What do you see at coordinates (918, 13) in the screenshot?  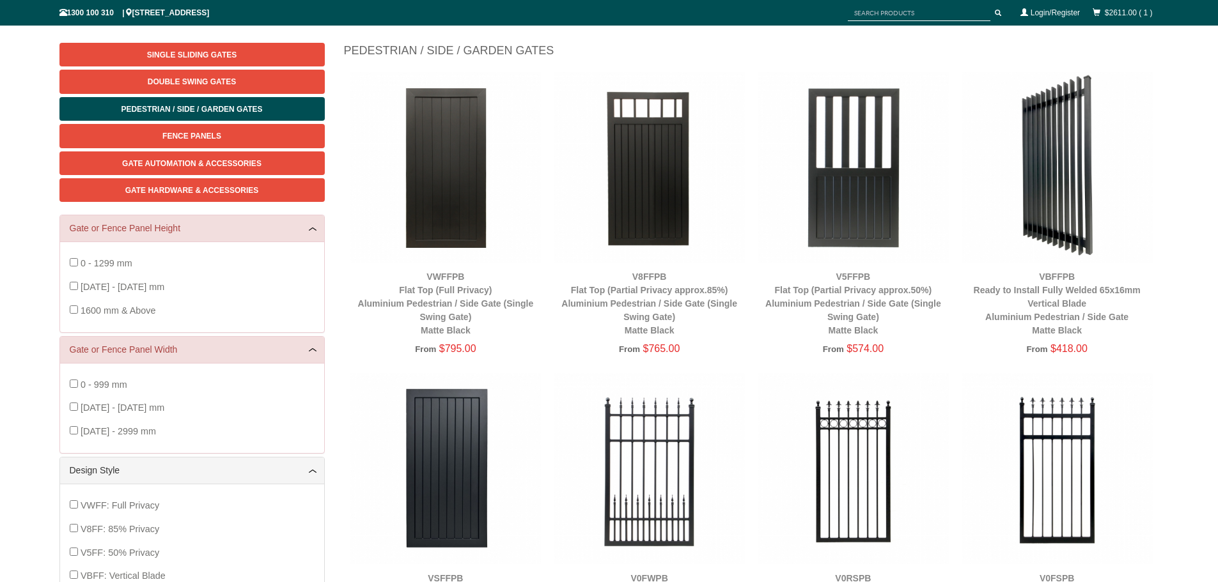 I see `input: SEARCH PRODUCTS` at bounding box center [918, 13].